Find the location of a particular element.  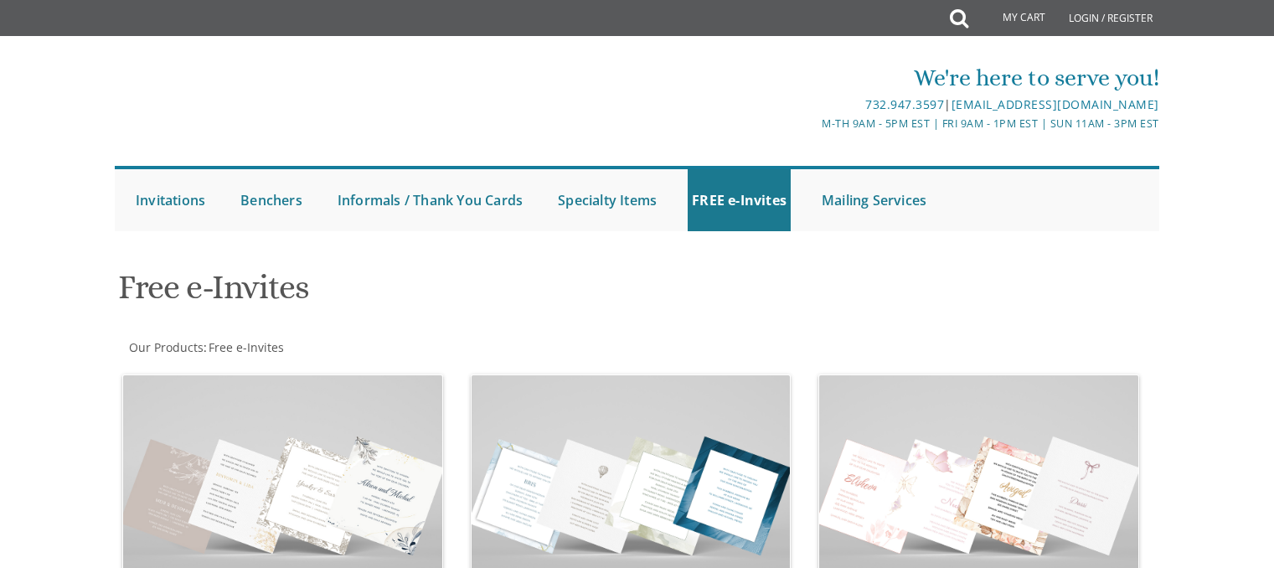

h1: Free e-Invites is located at coordinates (460, 293).